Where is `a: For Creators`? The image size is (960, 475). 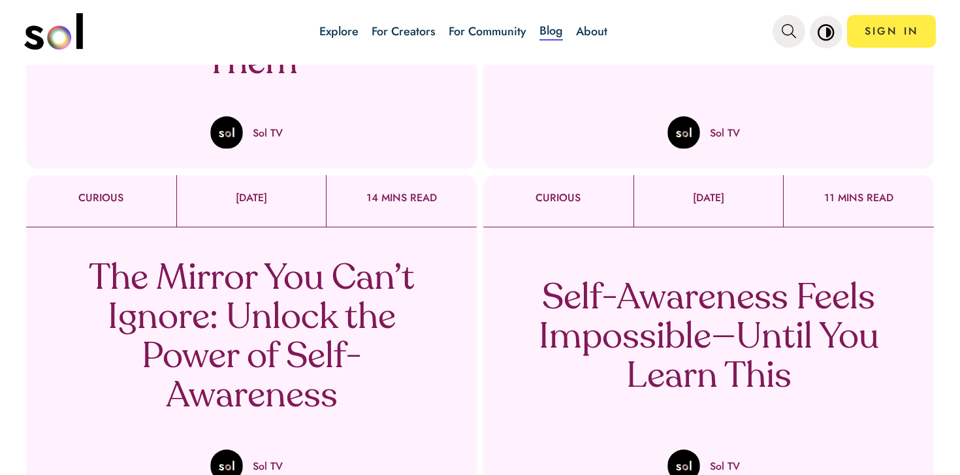 a: For Creators is located at coordinates (404, 31).